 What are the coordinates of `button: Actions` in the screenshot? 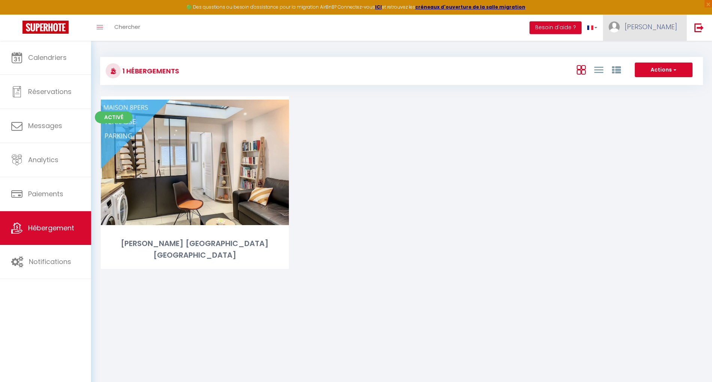 It's located at (664, 70).